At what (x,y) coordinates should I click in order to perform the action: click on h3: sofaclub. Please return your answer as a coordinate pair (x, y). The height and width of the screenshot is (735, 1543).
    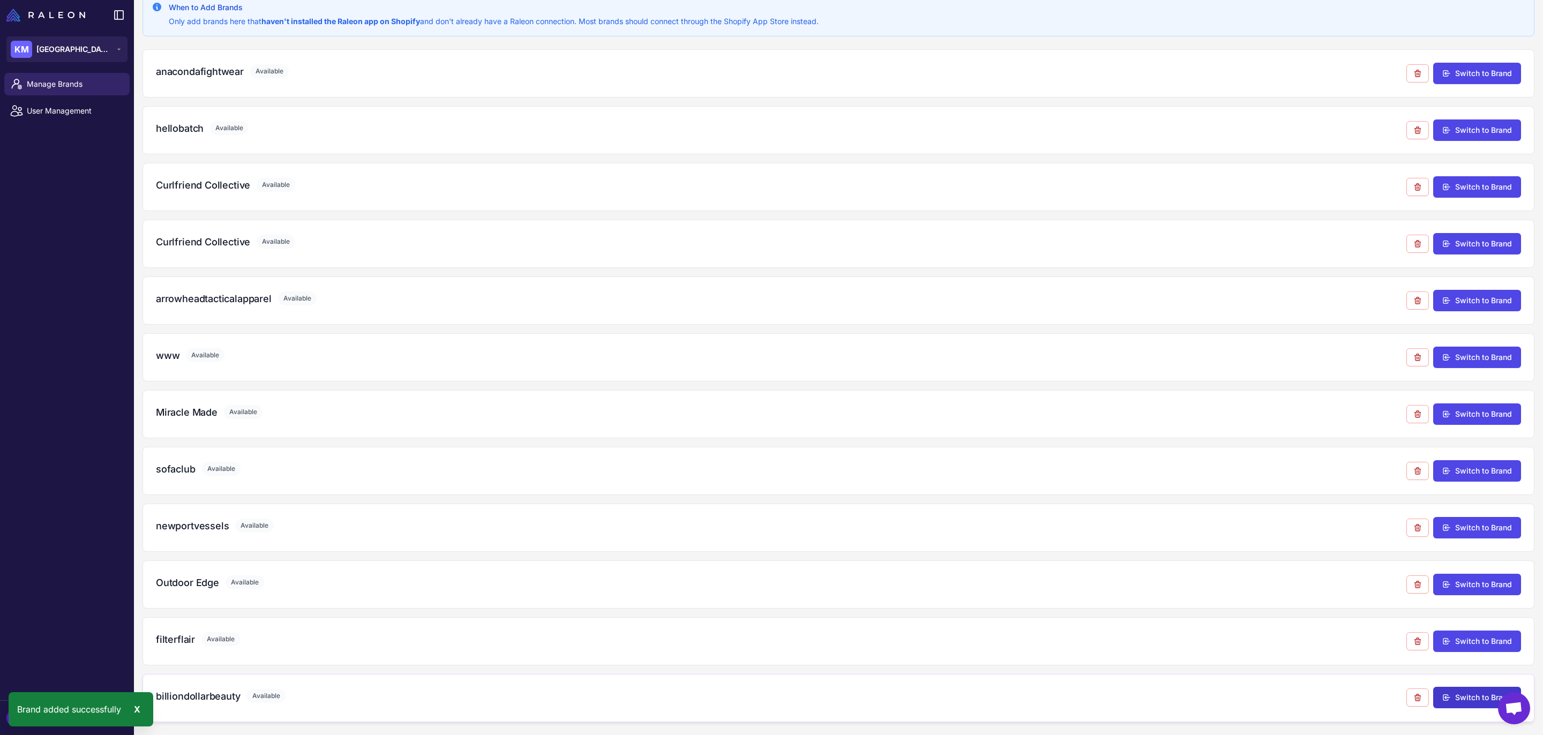
    Looking at the image, I should click on (176, 469).